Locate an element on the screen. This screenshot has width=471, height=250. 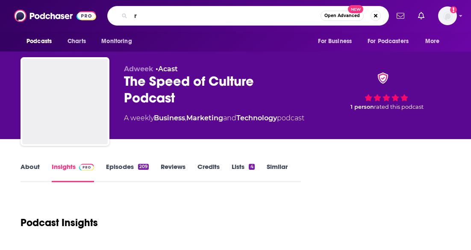
button: Open AdvancedNew is located at coordinates (342, 16).